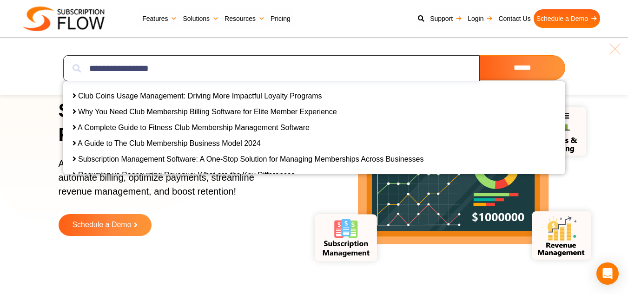  I want to click on a: Resources, so click(245, 19).